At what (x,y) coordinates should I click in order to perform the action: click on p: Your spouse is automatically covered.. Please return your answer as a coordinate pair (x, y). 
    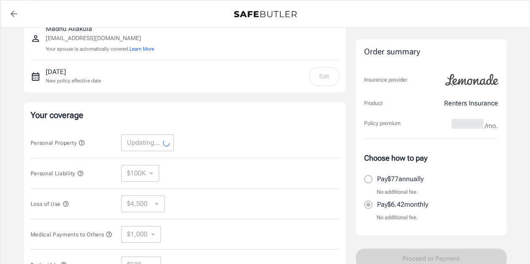
    Looking at the image, I should click on (100, 49).